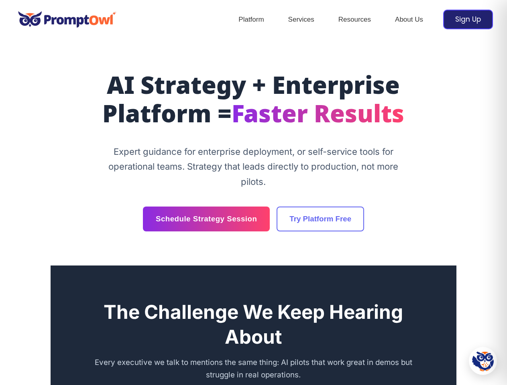  Describe the element at coordinates (409, 20) in the screenshot. I see `a: About Us` at that location.